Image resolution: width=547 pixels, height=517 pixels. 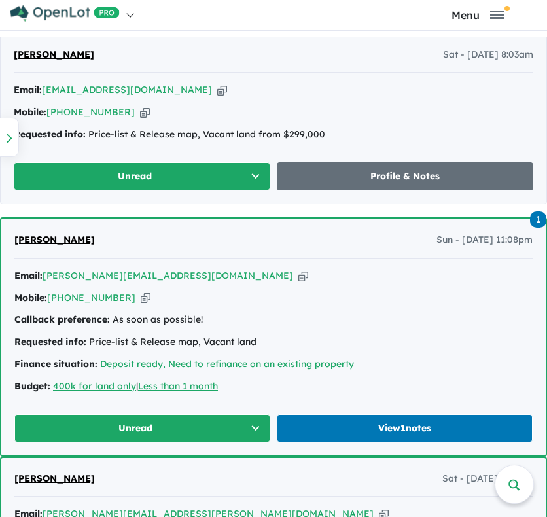 I want to click on span: 1, so click(x=537, y=219).